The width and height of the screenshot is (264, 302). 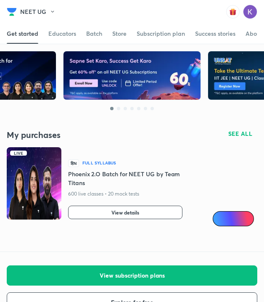 What do you see at coordinates (241, 134) in the screenshot?
I see `button: SEE ALL` at bounding box center [241, 134].